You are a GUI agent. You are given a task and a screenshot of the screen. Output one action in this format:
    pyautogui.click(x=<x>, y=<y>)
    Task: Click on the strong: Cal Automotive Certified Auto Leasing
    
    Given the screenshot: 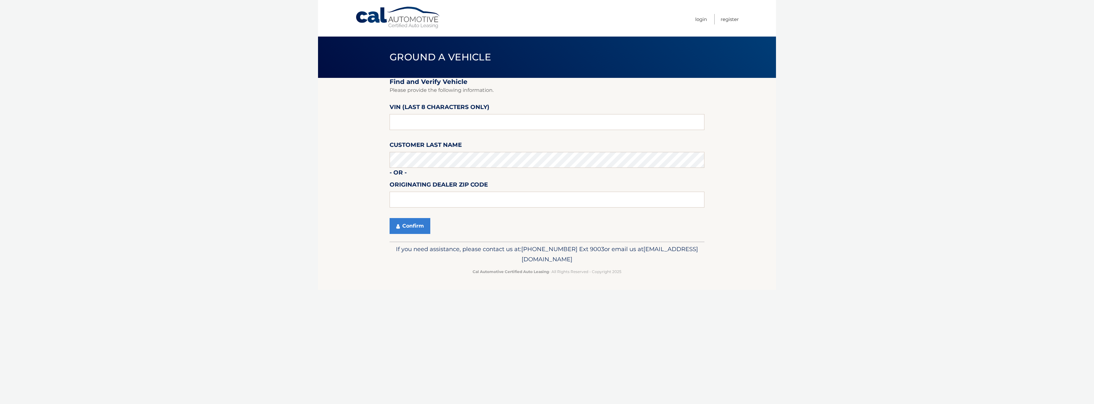 What is the action you would take?
    pyautogui.click(x=511, y=272)
    